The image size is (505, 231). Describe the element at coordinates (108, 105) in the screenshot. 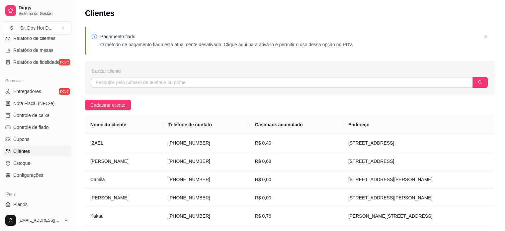

I see `button: Cadastrar cliente` at that location.